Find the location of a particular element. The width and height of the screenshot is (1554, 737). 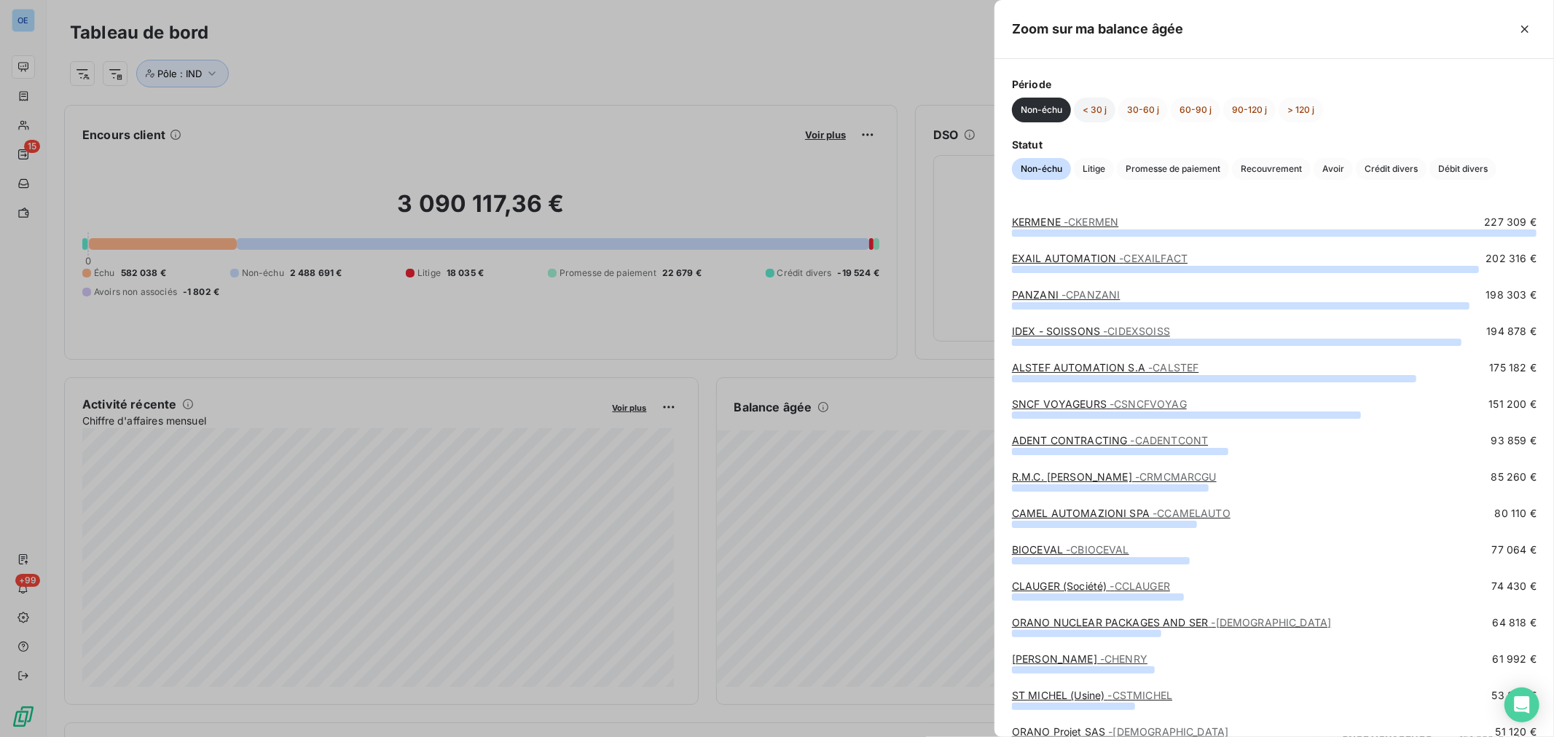

span: - CCAMELAUTO is located at coordinates (1191, 513).